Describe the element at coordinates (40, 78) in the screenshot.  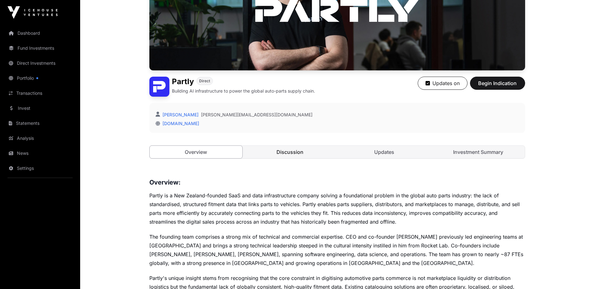
I see `a: Portfolio` at that location.